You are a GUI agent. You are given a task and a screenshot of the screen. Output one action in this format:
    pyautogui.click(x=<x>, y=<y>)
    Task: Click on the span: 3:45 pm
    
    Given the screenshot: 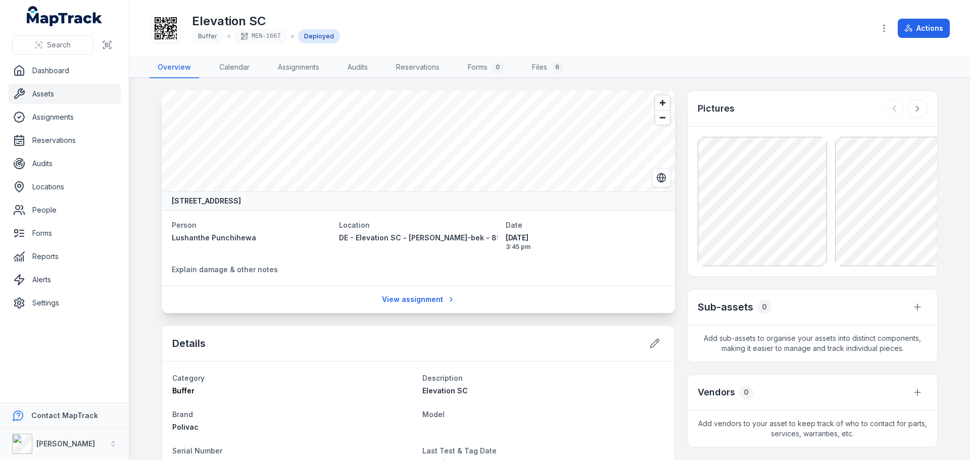 What is the action you would take?
    pyautogui.click(x=585, y=247)
    